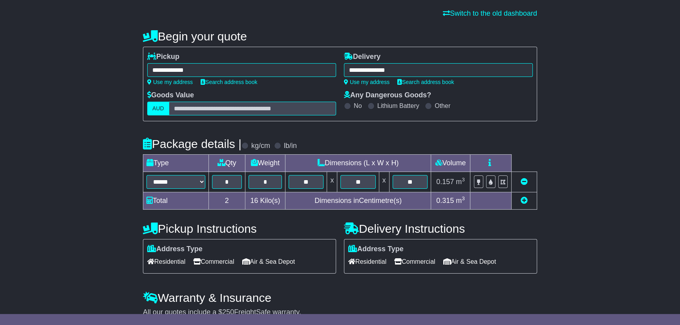 This screenshot has width=680, height=325. I want to click on h4: Warranty & Insurance, so click(340, 298).